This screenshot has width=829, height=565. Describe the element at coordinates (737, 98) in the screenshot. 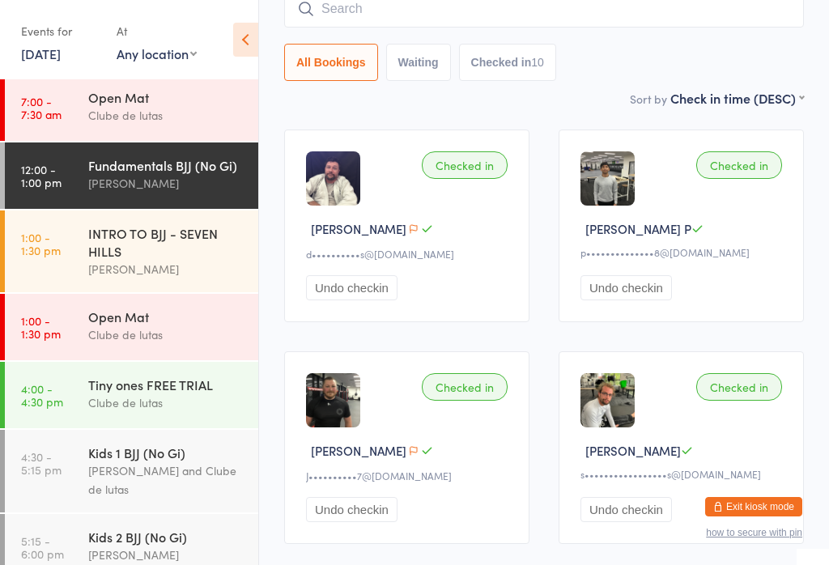

I see `div: Check in time (DESC)` at that location.